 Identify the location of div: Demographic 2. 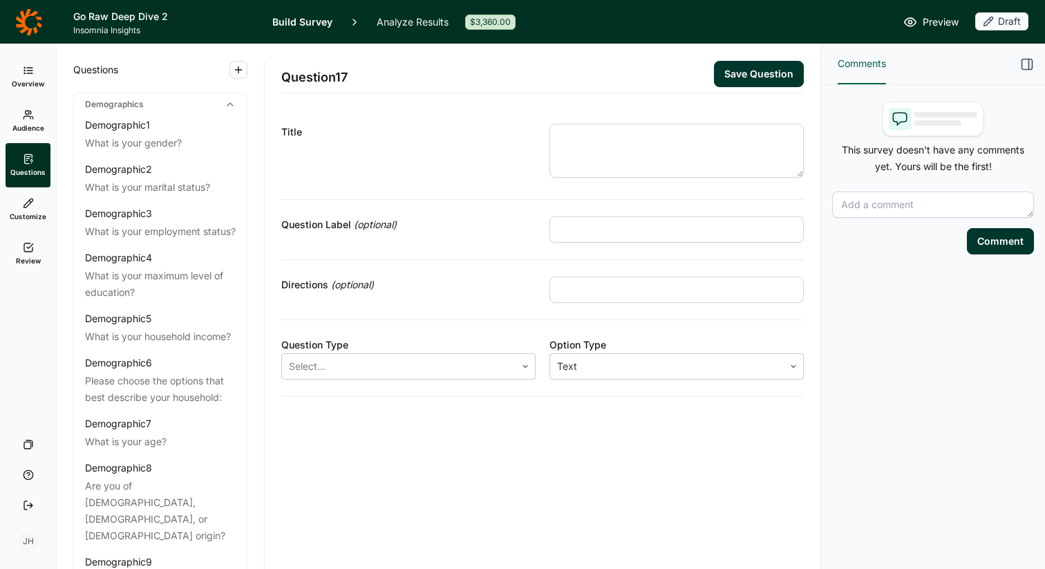
(118, 169).